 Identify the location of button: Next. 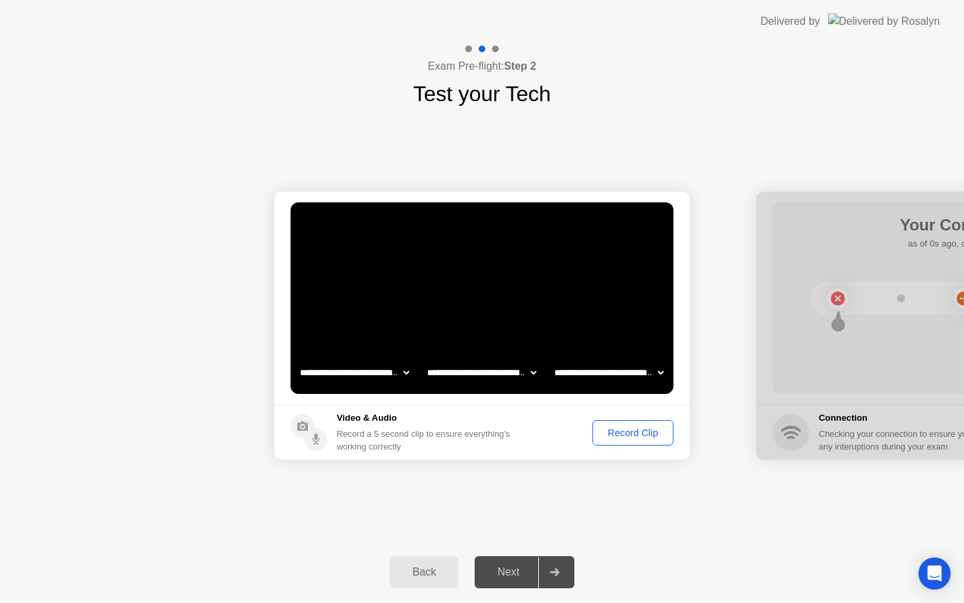
(524, 572).